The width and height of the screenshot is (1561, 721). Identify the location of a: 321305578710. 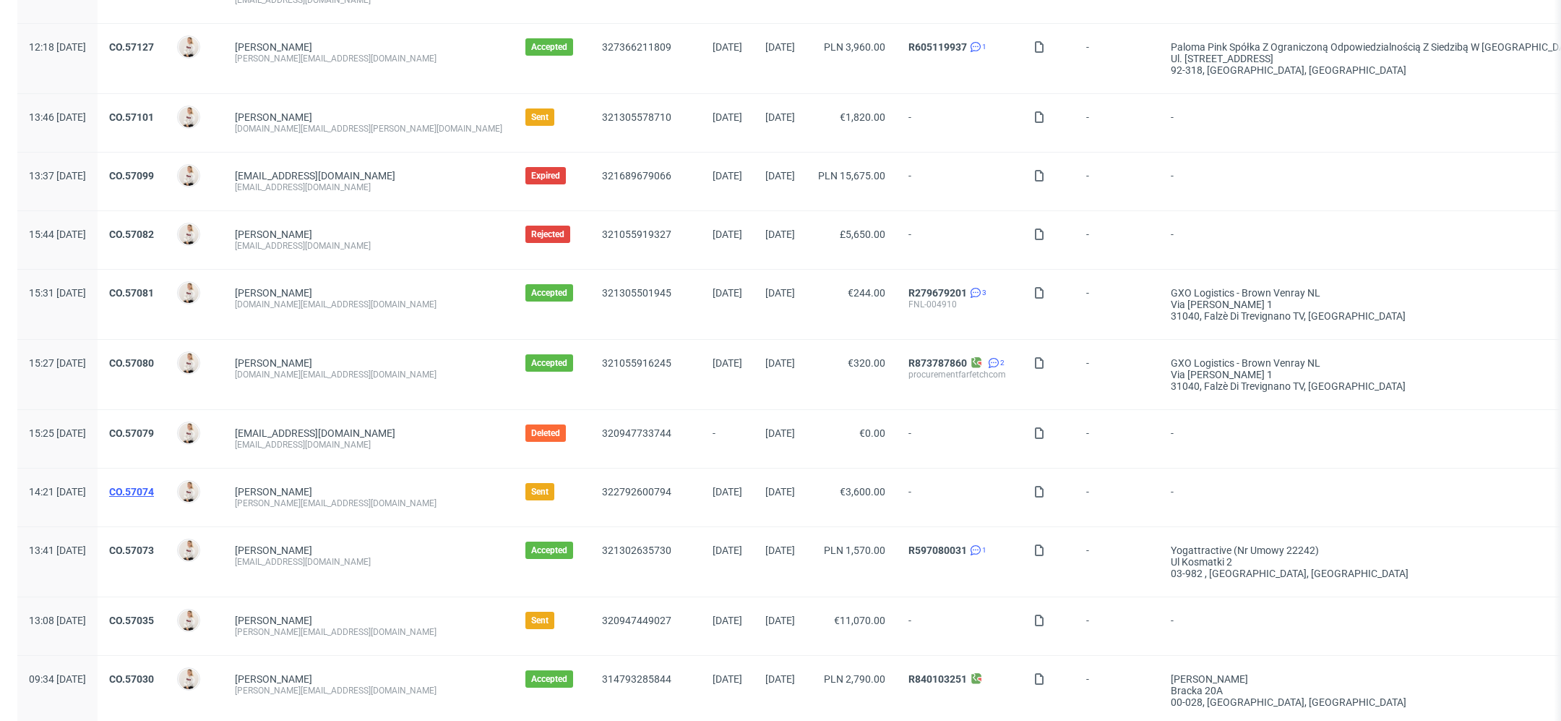
(637, 117).